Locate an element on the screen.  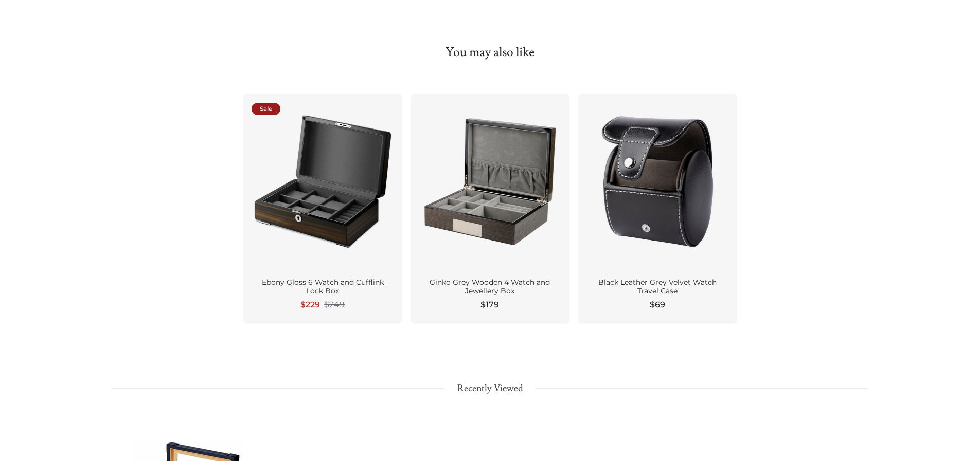
div: Ginko Grey Wooden 4 Watch and Jewellery Box is located at coordinates (490, 287).